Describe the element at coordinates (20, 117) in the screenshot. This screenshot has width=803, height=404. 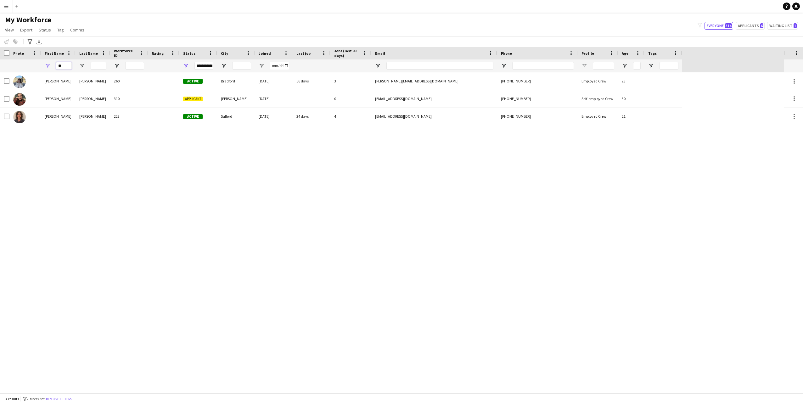
I see `img: Hannah Wilkinson` at that location.